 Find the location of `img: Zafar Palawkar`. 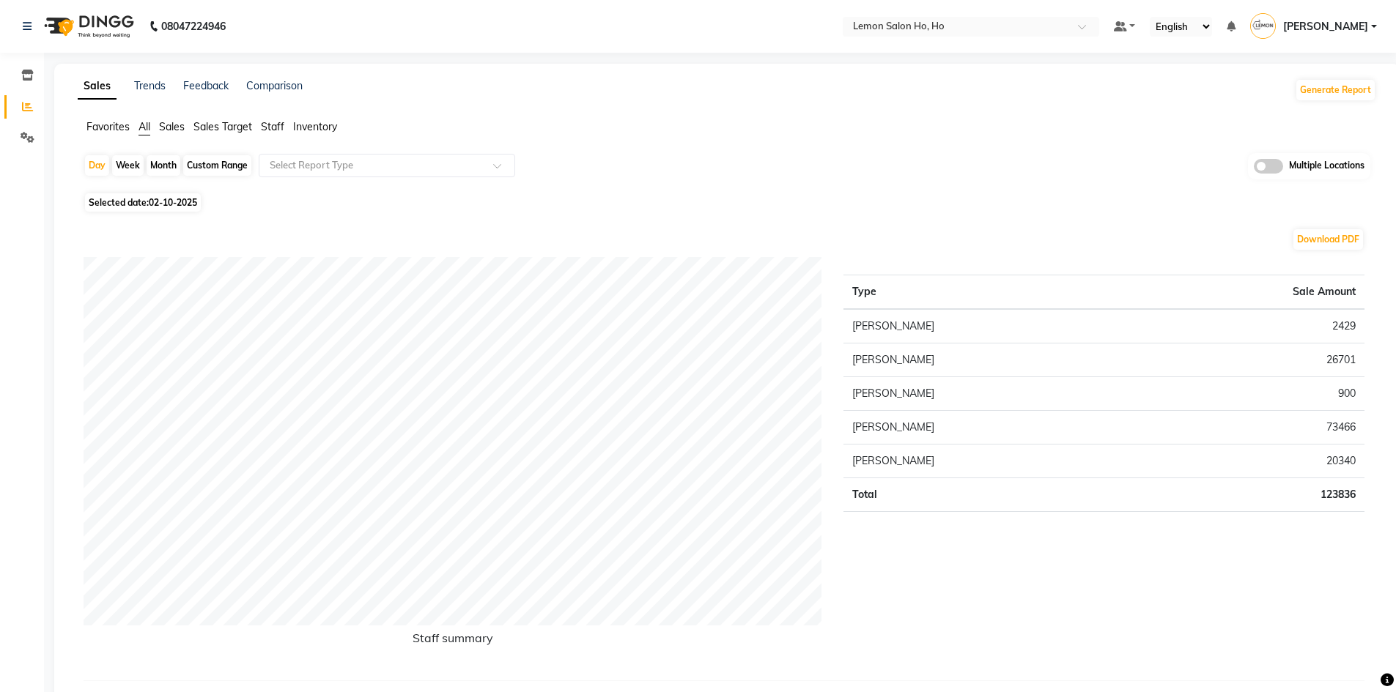

img: Zafar Palawkar is located at coordinates (1262, 26).